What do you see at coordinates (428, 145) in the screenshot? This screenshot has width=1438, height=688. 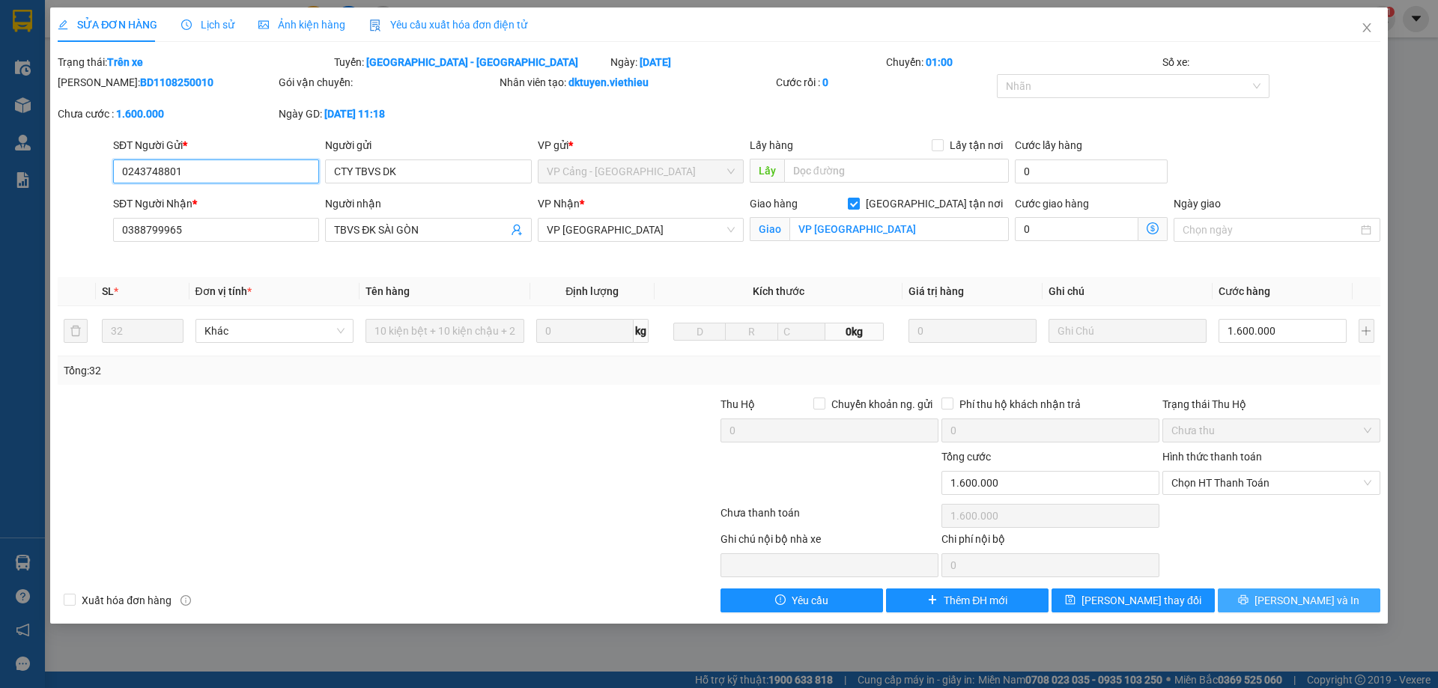 I see `div: Người gửi` at bounding box center [428, 145].